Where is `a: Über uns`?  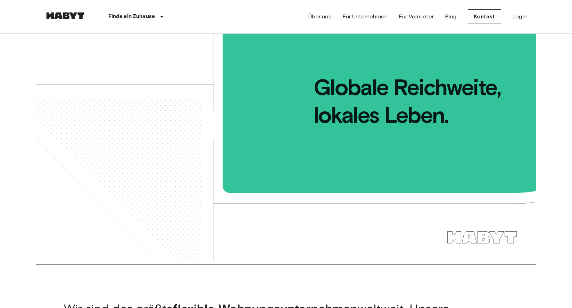
a: Über uns is located at coordinates (320, 17).